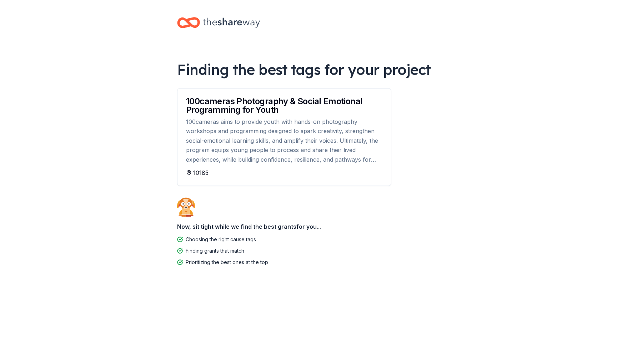 The image size is (617, 354). Describe the element at coordinates (284, 141) in the screenshot. I see `div: 100cameras aims to provide youth with hands-on photography workshops and programming designed to ...` at that location.